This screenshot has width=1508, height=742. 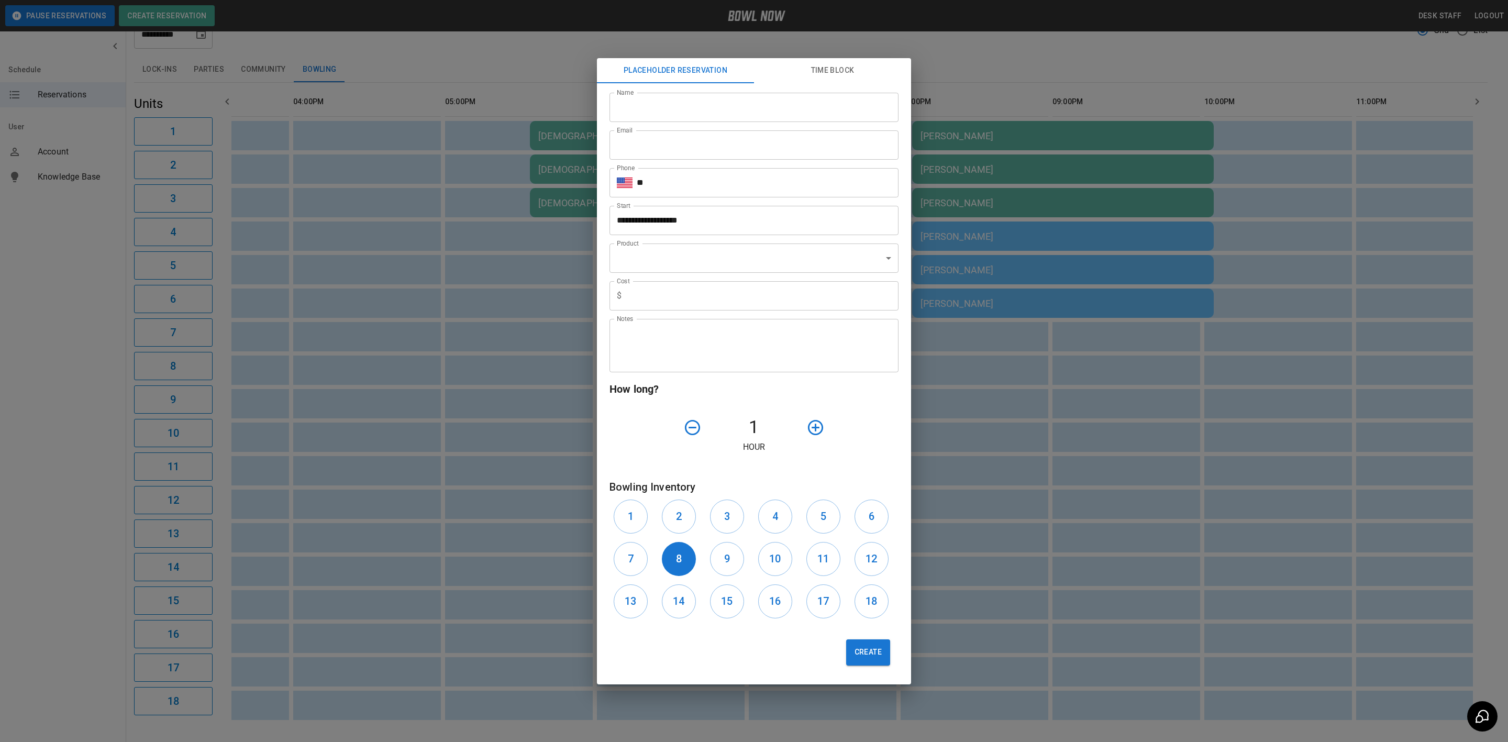 What do you see at coordinates (727, 559) in the screenshot?
I see `button: 9` at bounding box center [727, 559].